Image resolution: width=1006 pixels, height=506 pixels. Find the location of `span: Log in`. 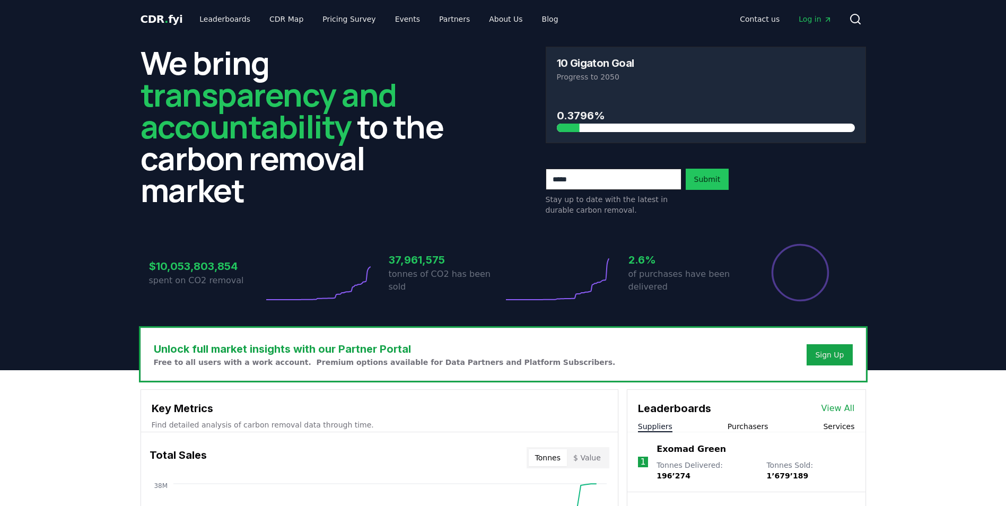

span: Log in is located at coordinates (815, 19).